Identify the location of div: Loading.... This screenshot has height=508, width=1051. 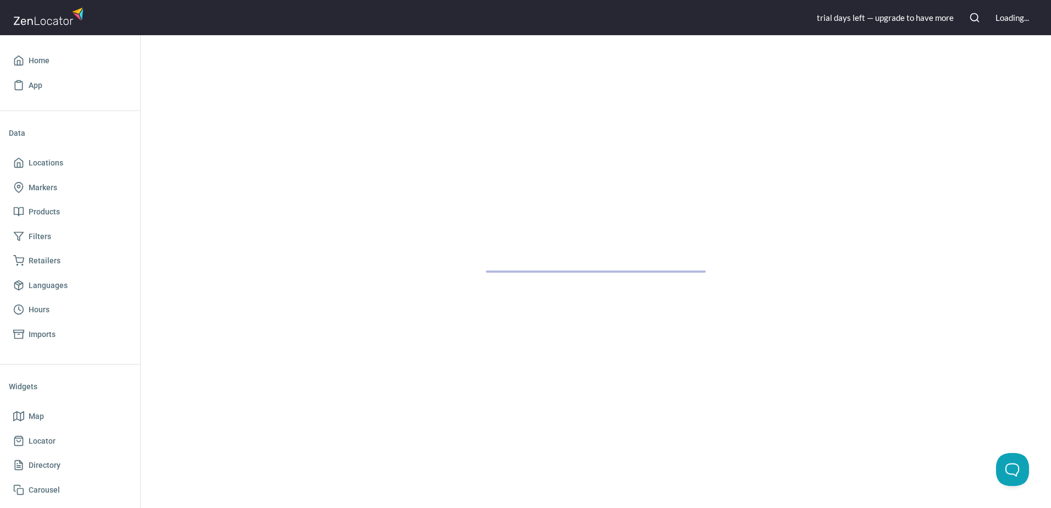
(1012, 18).